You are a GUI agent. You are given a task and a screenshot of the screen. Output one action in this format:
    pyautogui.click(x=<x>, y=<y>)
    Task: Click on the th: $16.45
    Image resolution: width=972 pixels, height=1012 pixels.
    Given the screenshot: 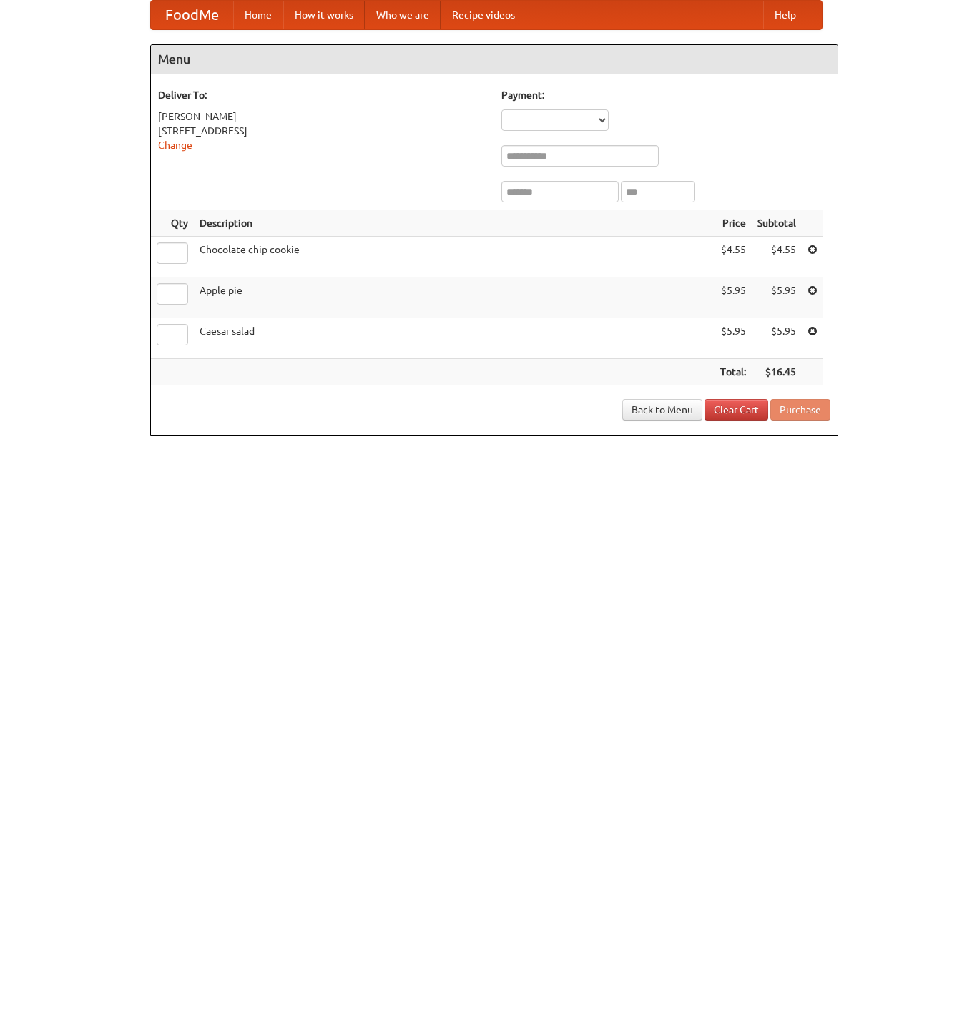 What is the action you would take?
    pyautogui.click(x=777, y=372)
    